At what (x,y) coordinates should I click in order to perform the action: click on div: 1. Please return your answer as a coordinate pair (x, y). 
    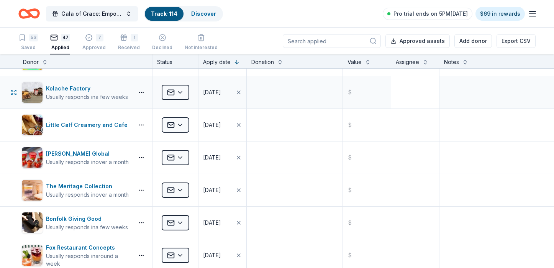
    Looking at the image, I should click on (134, 38).